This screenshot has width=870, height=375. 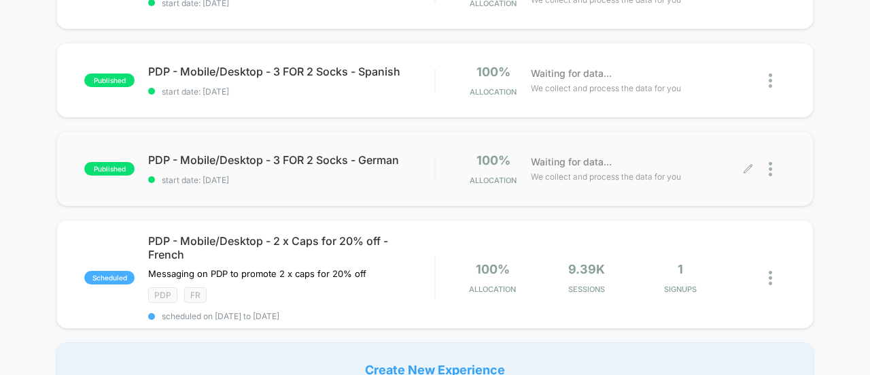 I want to click on span: scheduled, so click(x=109, y=277).